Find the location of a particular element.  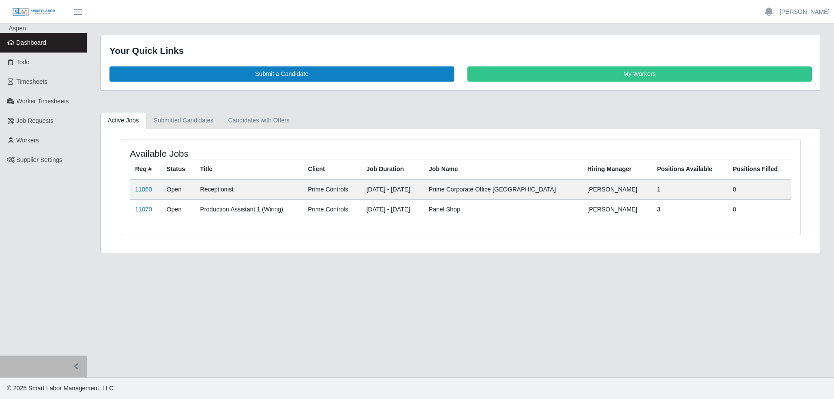

td: Production Assistant 1 (Wiring) is located at coordinates (249, 209).